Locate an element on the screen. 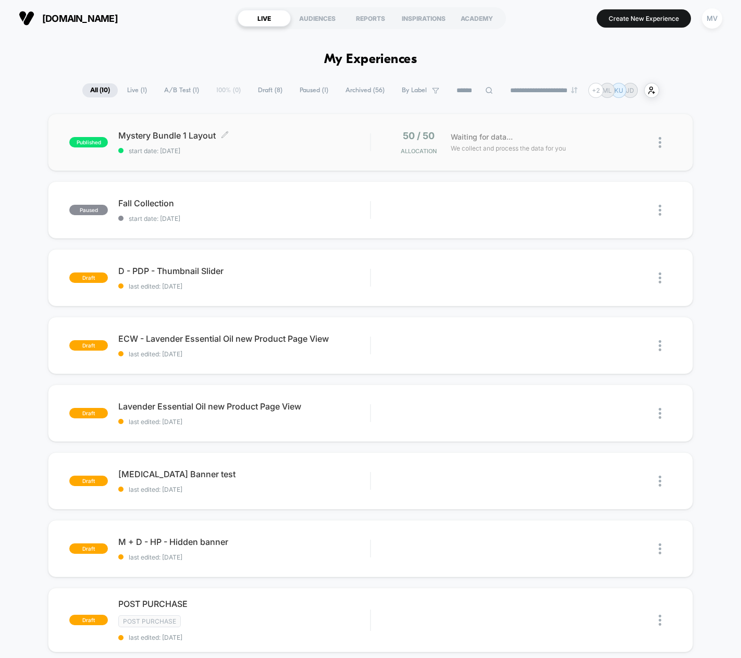  button: MV is located at coordinates (712, 18).